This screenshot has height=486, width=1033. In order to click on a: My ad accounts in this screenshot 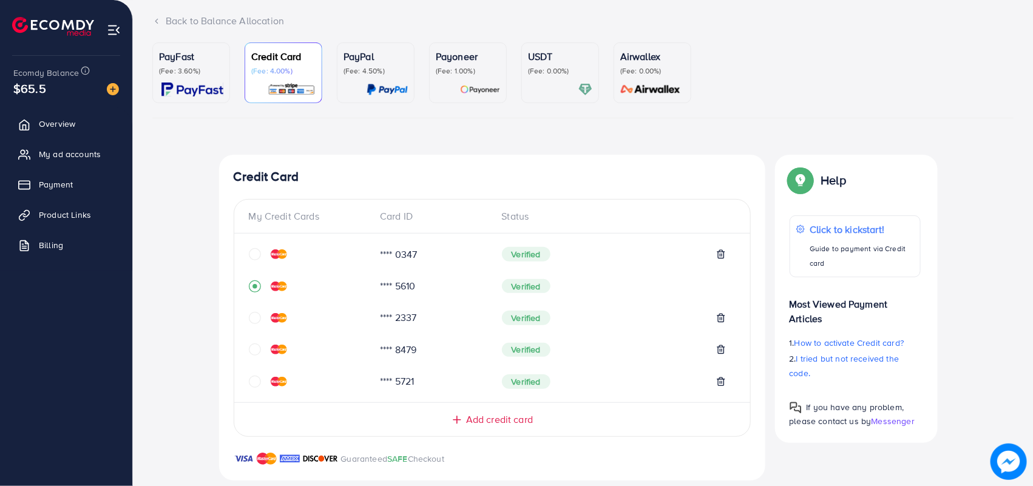, I will do `click(66, 154)`.